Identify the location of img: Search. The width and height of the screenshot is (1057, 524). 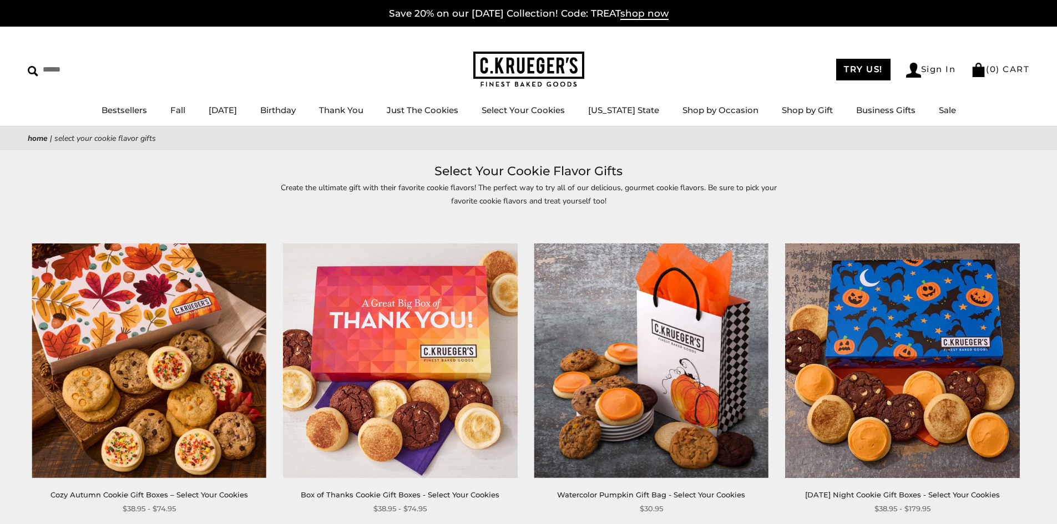
(33, 71).